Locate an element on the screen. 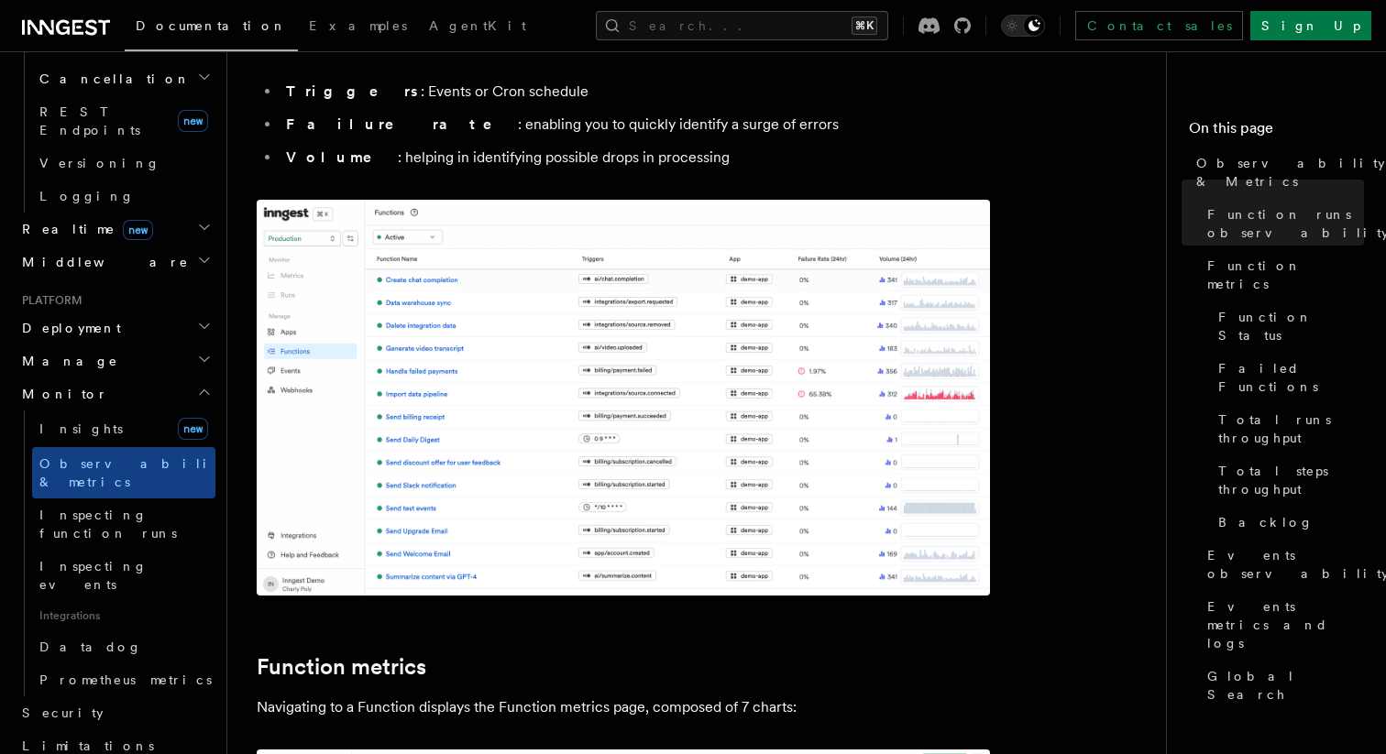 This screenshot has width=1386, height=754. span: Limitations is located at coordinates (88, 746).